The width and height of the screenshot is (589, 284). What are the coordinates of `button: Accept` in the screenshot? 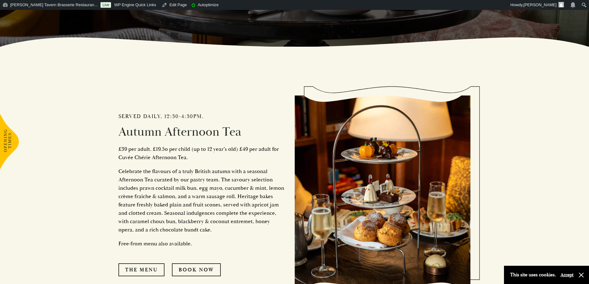 It's located at (567, 275).